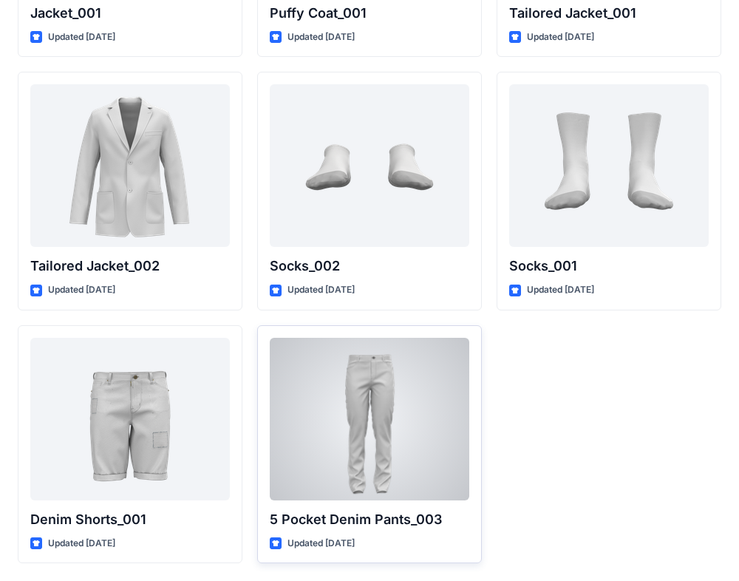 The width and height of the screenshot is (739, 581). What do you see at coordinates (609, 166) in the screenshot?
I see `a: Socks_001` at bounding box center [609, 166].